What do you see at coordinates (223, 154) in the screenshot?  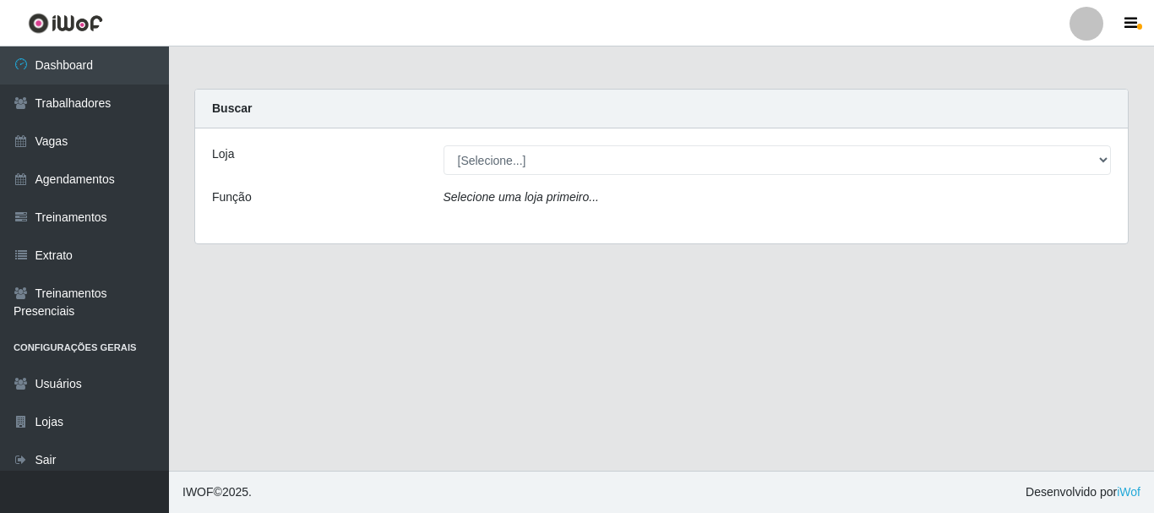 I see `label: Loja` at bounding box center [223, 154].